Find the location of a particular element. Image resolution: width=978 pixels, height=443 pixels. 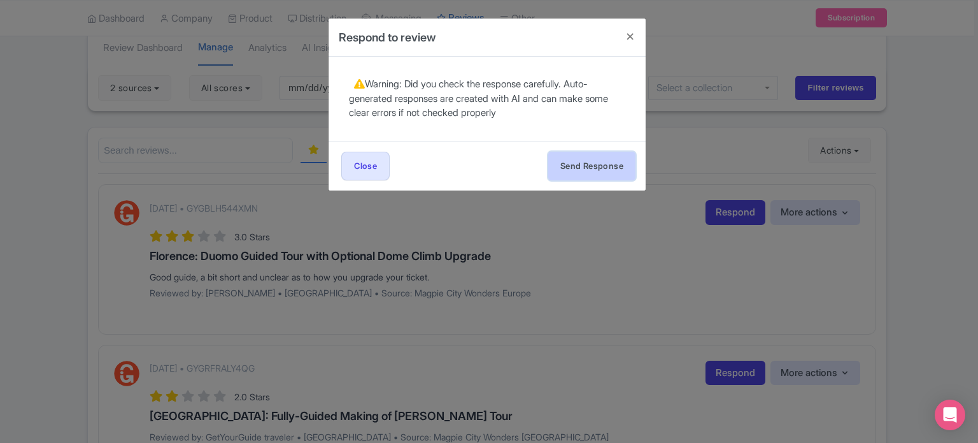

button: Send Response is located at coordinates (592, 166).